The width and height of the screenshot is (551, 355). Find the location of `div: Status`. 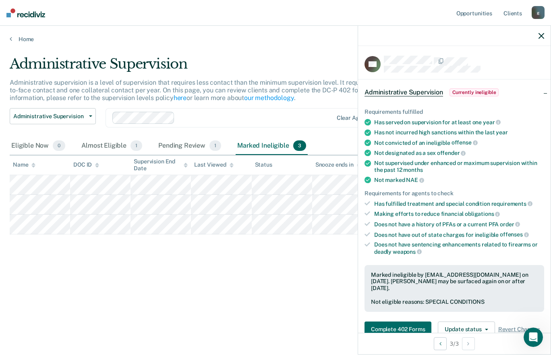

div: Status is located at coordinates (264, 164).